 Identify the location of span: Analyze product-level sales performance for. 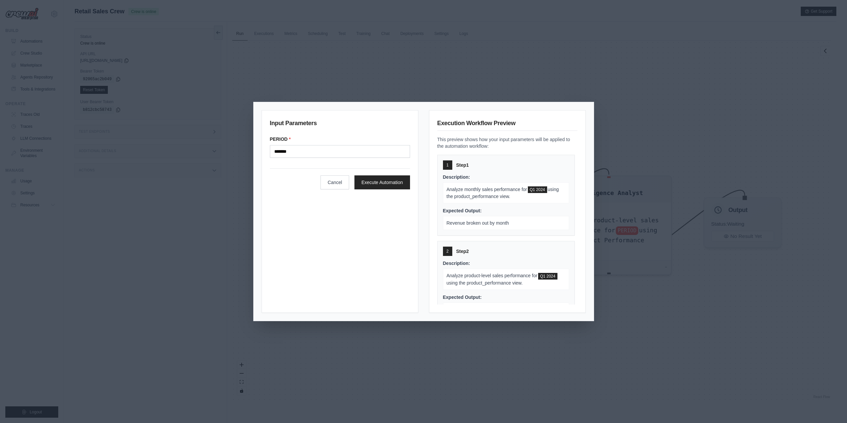
(492, 276).